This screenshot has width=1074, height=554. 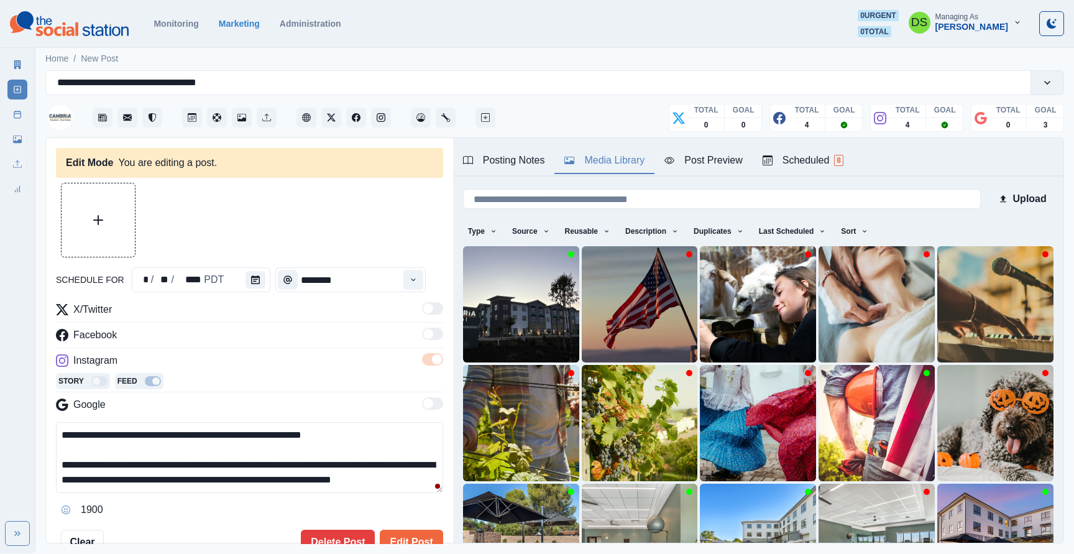 What do you see at coordinates (69, 24) in the screenshot?
I see `img: logoTextSVG.62801f218bc96a9b266caa72a09eb111.svg` at bounding box center [69, 24].